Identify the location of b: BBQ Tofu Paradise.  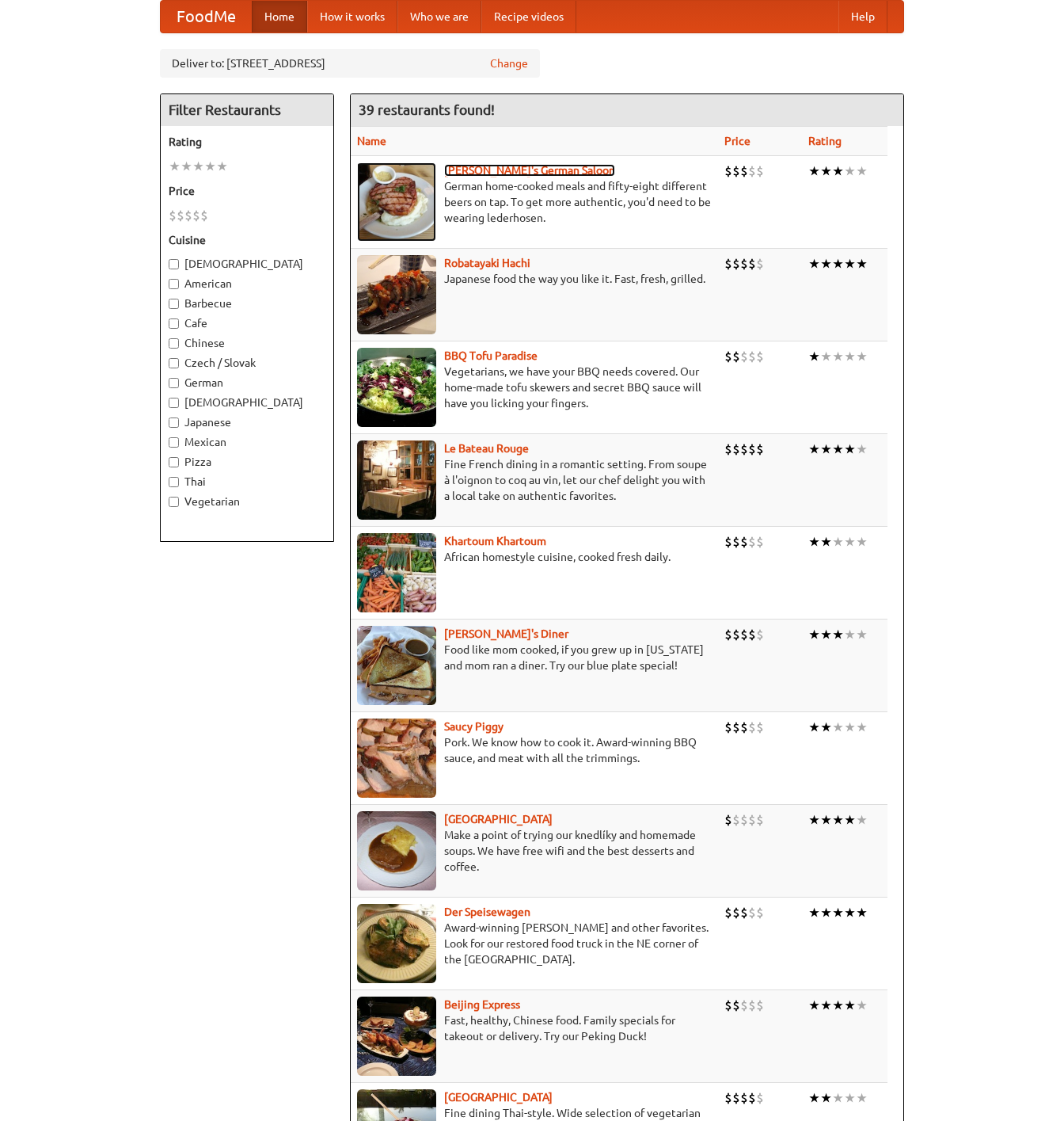
(491, 355).